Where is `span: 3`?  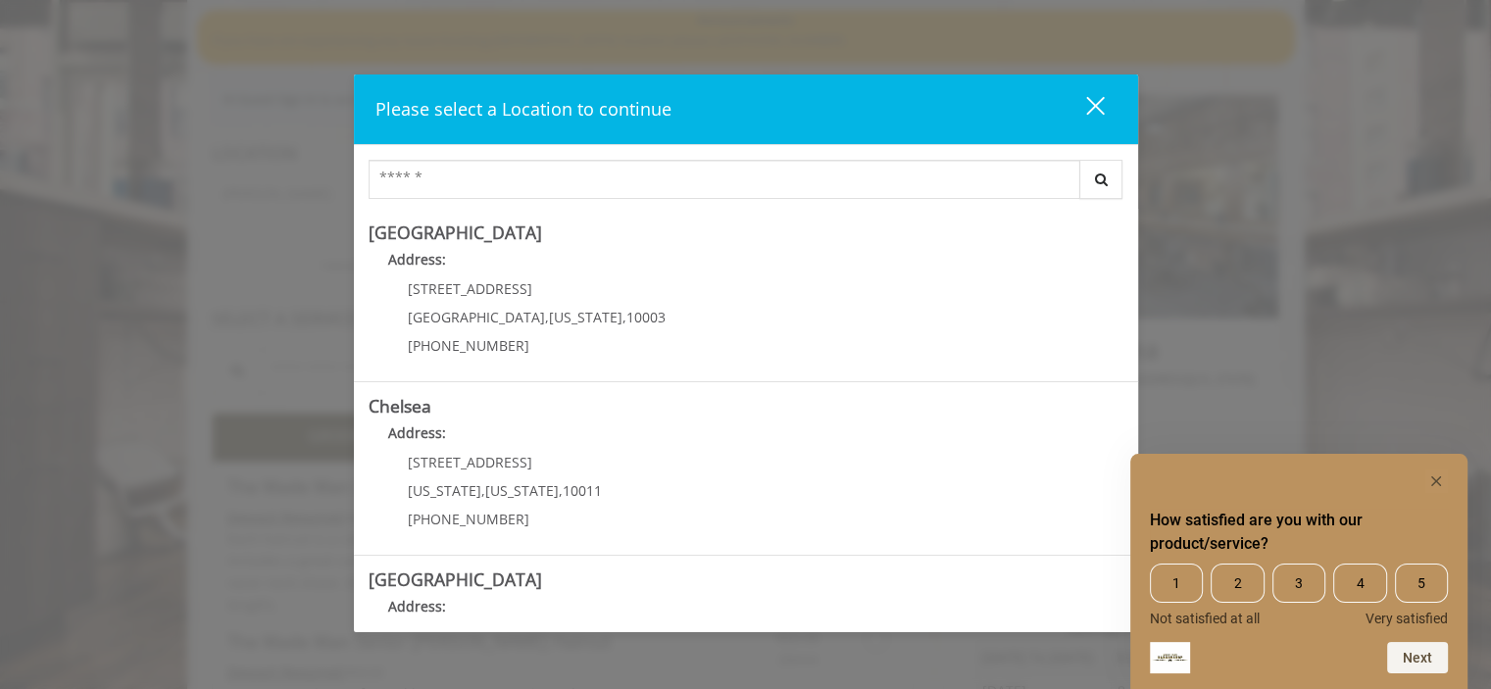
span: 3 is located at coordinates (1299, 583).